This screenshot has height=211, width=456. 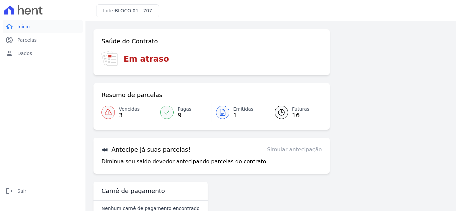 I want to click on a: paidParcelas, so click(x=43, y=40).